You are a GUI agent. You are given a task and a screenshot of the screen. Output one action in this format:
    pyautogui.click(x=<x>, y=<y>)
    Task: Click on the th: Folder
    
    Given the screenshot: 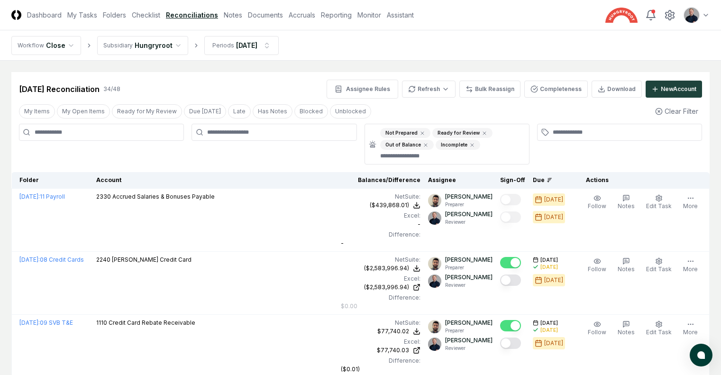 What is the action you would take?
    pyautogui.click(x=52, y=180)
    